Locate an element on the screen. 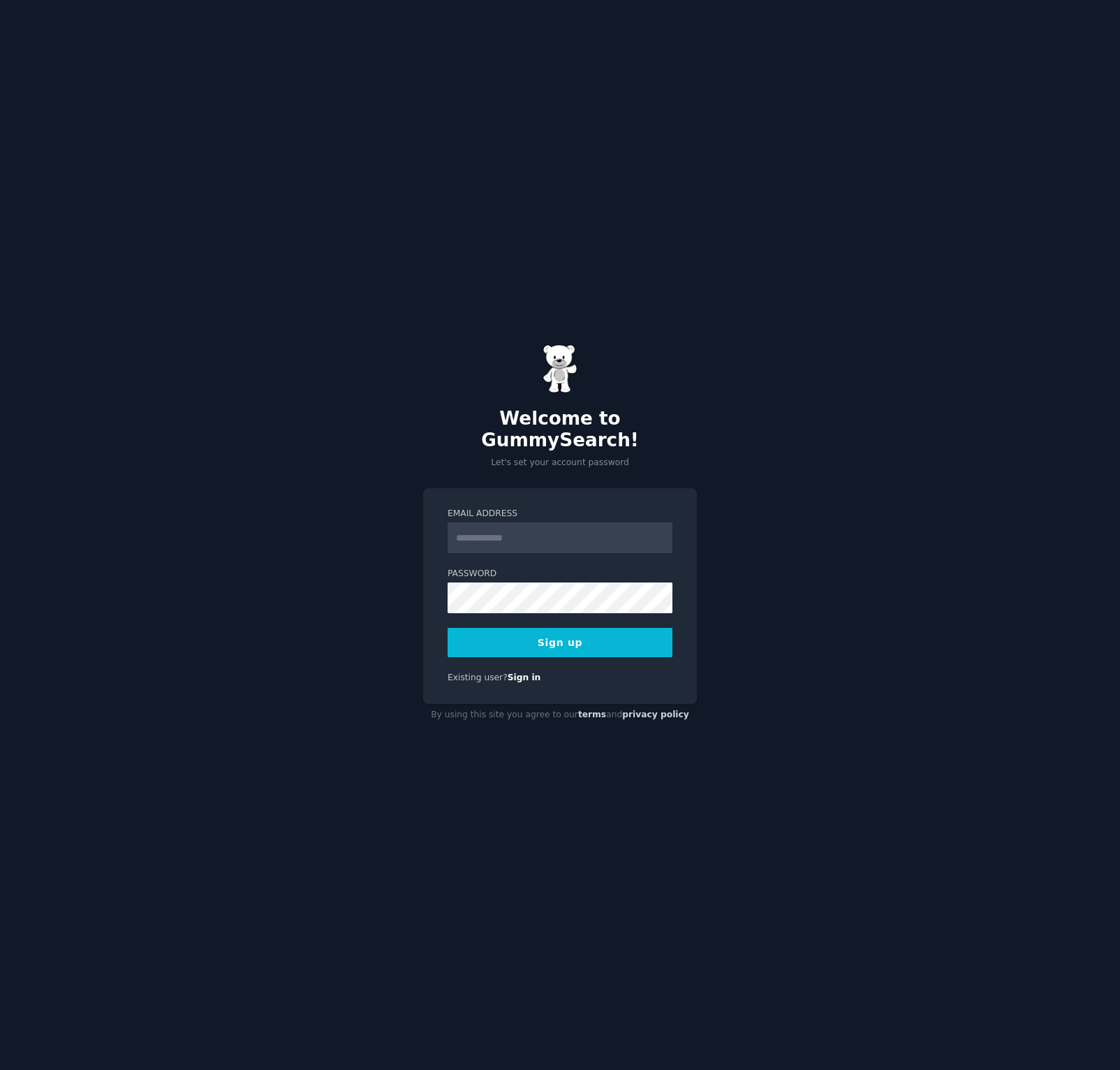 The height and width of the screenshot is (1070, 1120). a: terms is located at coordinates (592, 714).